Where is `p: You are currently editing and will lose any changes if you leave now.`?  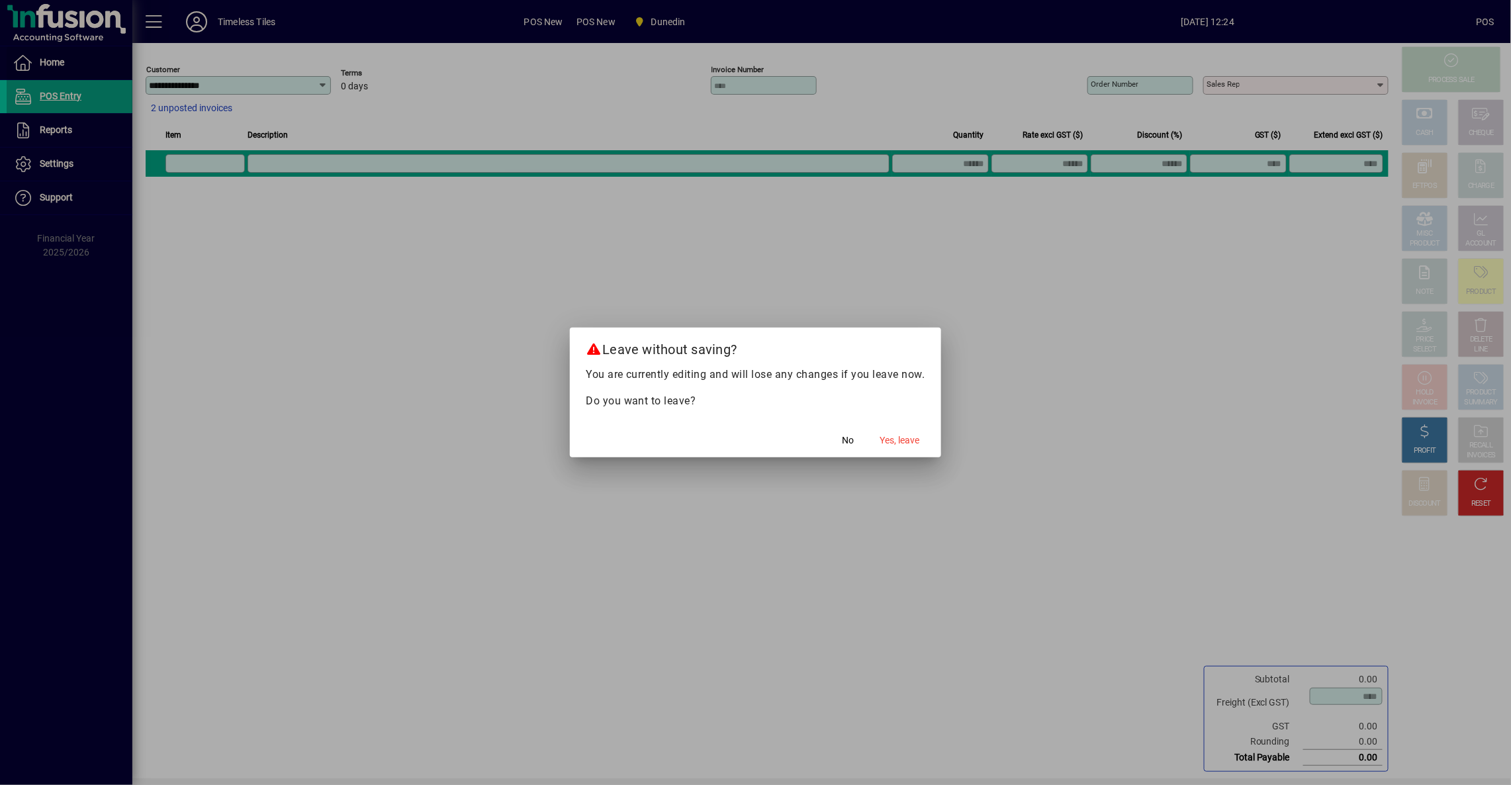 p: You are currently editing and will lose any changes if you leave now. is located at coordinates (755, 375).